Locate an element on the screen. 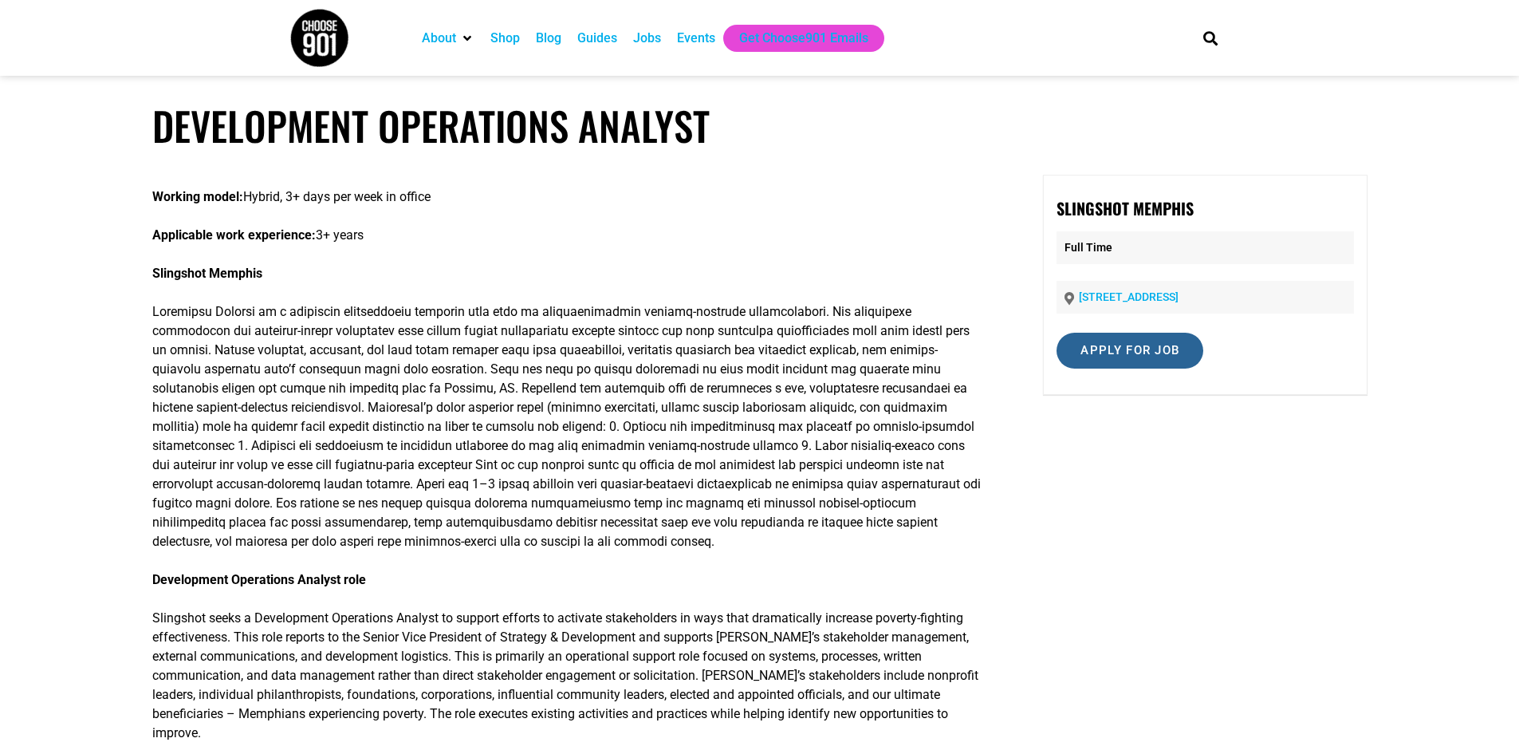 The height and width of the screenshot is (754, 1519). div: Search is located at coordinates (1210, 37).